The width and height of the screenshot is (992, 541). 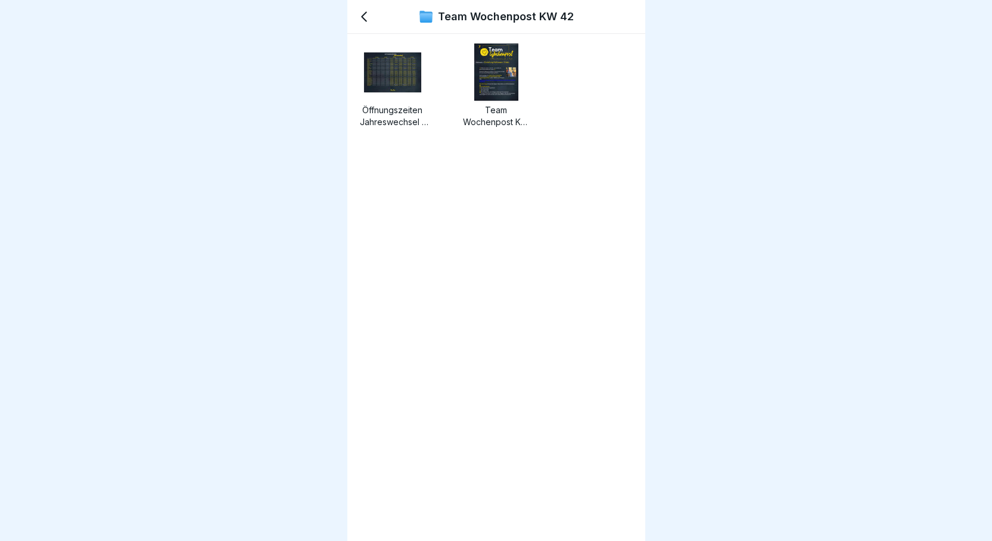 I want to click on p: Team Wochenpost KW 42, so click(x=506, y=17).